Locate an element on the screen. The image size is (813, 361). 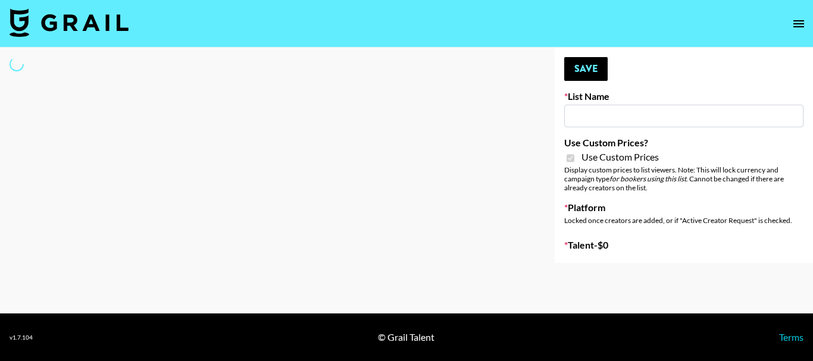
span: Use Custom Prices is located at coordinates (620, 157).